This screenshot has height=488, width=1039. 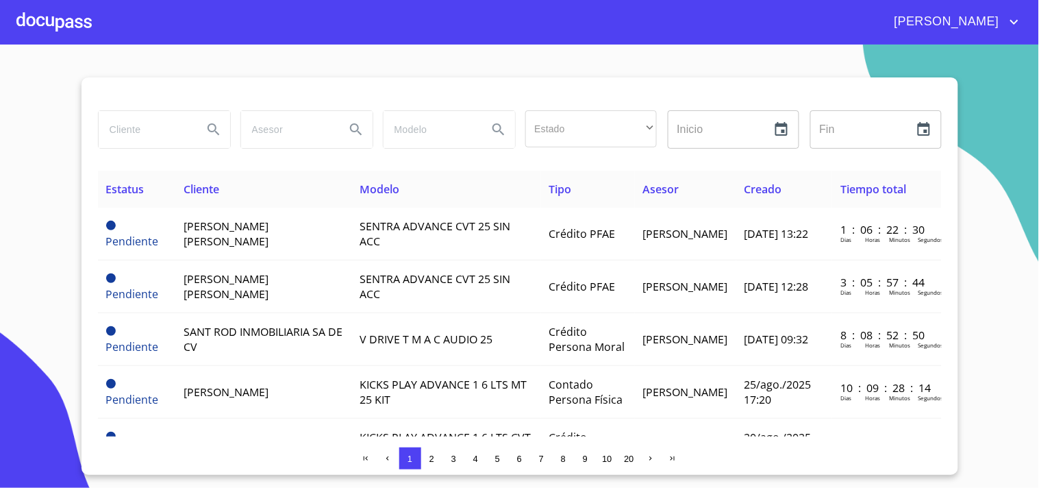 What do you see at coordinates (585, 458) in the screenshot?
I see `span: 9` at bounding box center [585, 458].